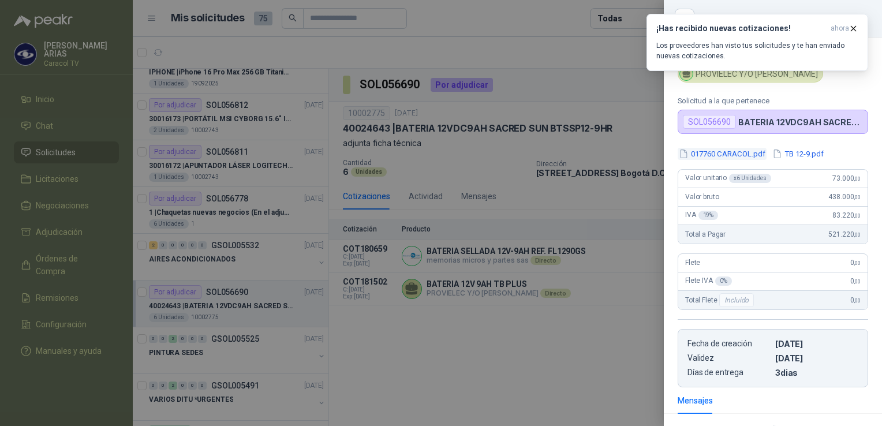  What do you see at coordinates (798, 154) in the screenshot?
I see `button: TB 12-9.pdf` at bounding box center [798, 154].